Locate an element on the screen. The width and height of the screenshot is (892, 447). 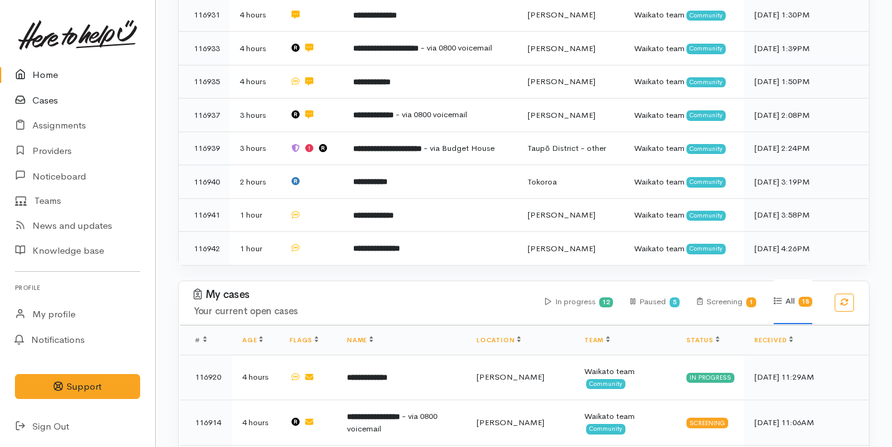
a: Status is located at coordinates (703, 340).